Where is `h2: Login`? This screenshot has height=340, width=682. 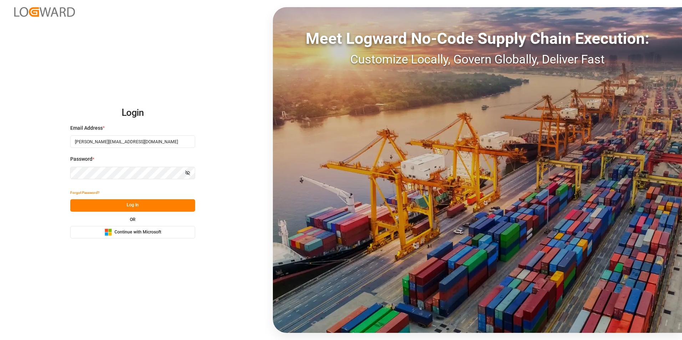
h2: Login is located at coordinates (133, 113).